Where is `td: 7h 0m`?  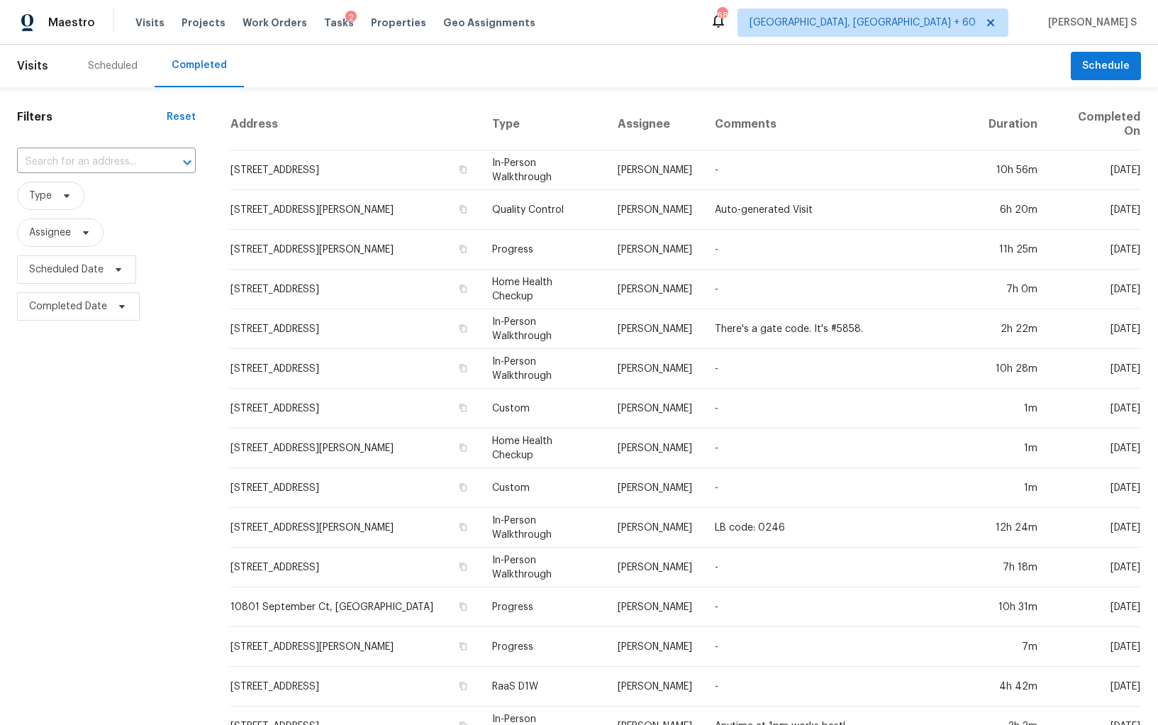 td: 7h 0m is located at coordinates (1013, 289).